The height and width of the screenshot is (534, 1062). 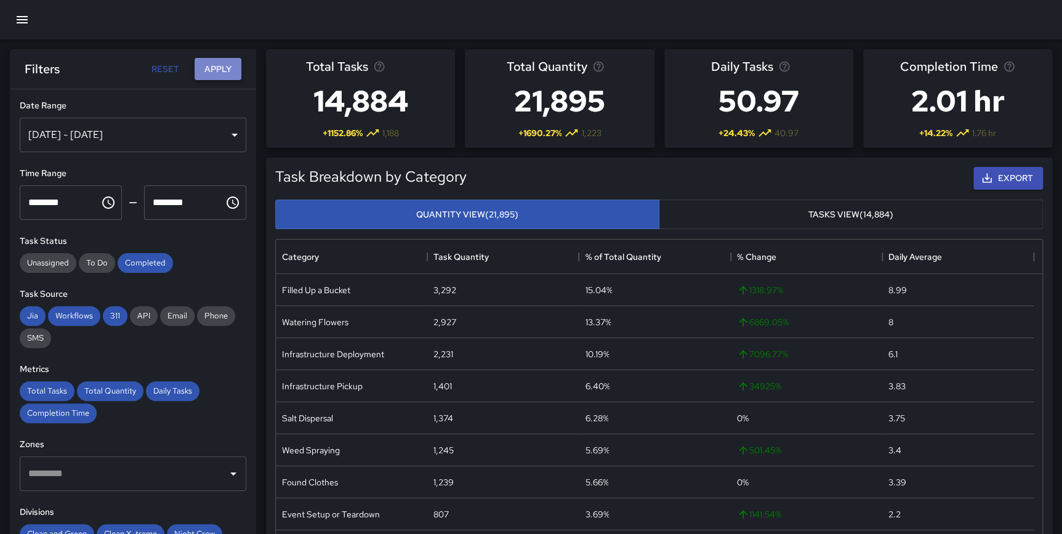 I want to click on button: Open, so click(x=233, y=473).